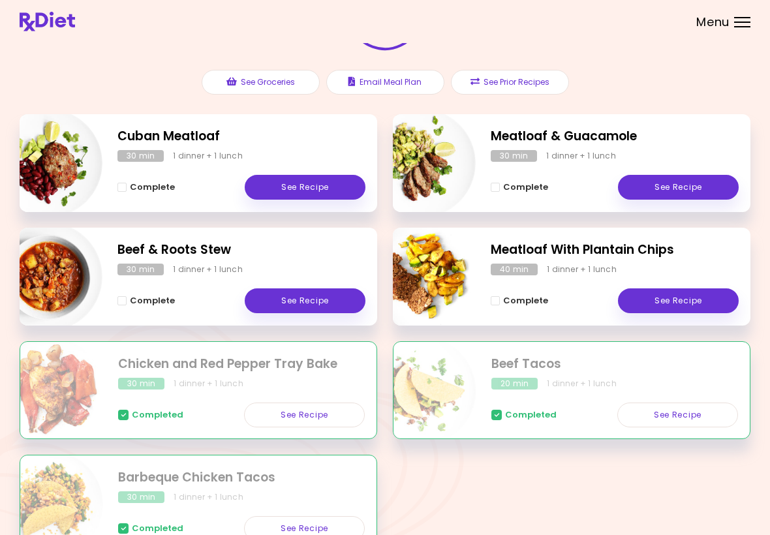 Image resolution: width=770 pixels, height=535 pixels. Describe the element at coordinates (241, 250) in the screenshot. I see `h2: Beef & Roots Stew` at that location.